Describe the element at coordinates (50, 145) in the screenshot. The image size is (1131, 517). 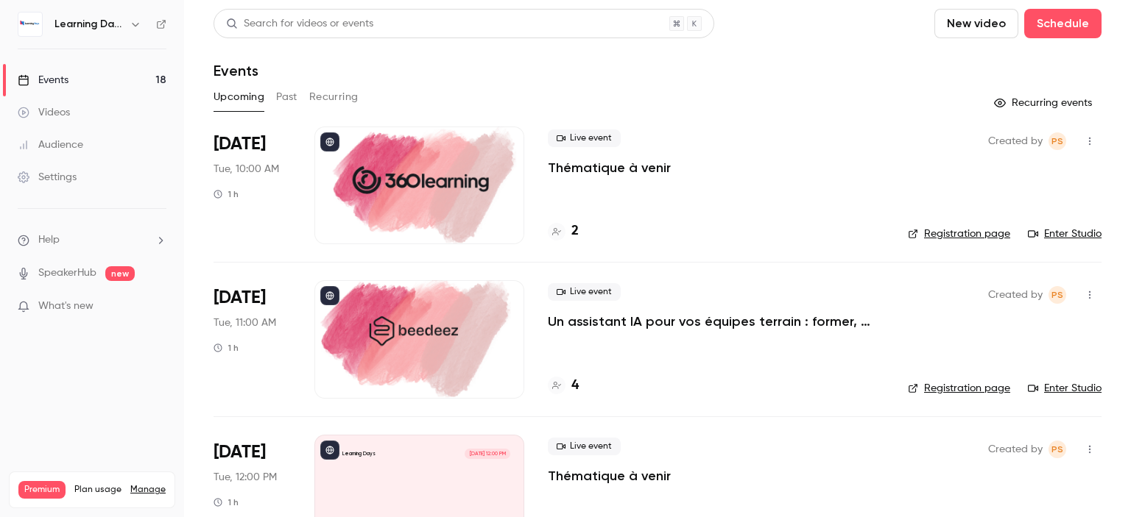
I see `div: Audience` at that location.